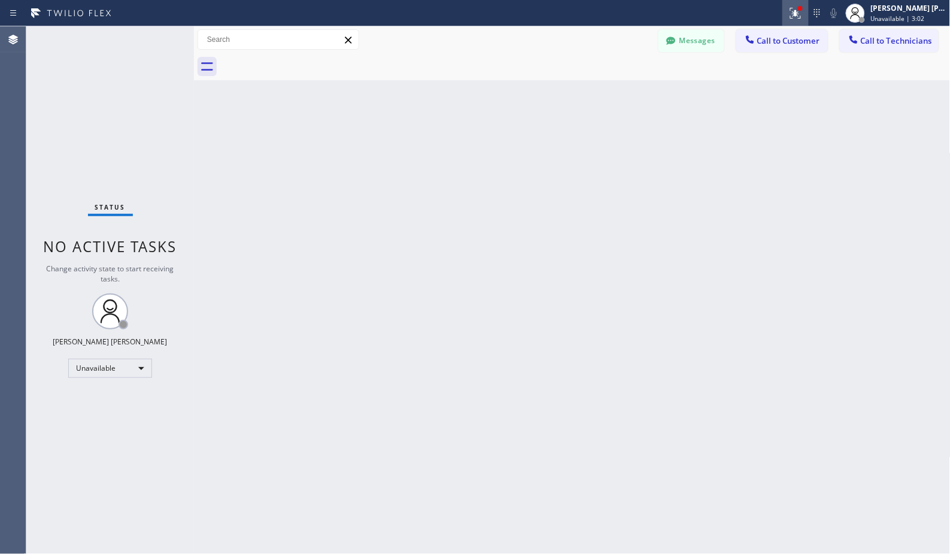  What do you see at coordinates (110, 246) in the screenshot?
I see `span: No active tasks` at bounding box center [110, 246].